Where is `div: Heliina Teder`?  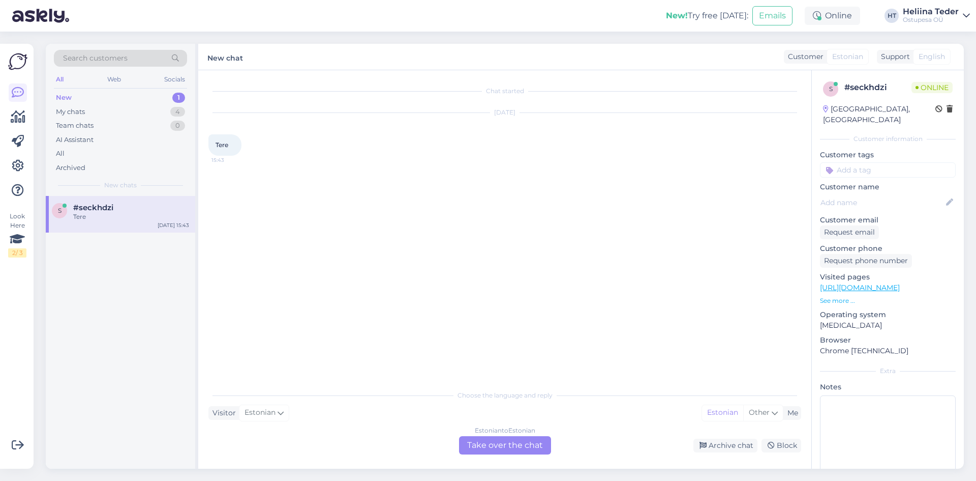
div: Heliina Teder is located at coordinates (931, 12).